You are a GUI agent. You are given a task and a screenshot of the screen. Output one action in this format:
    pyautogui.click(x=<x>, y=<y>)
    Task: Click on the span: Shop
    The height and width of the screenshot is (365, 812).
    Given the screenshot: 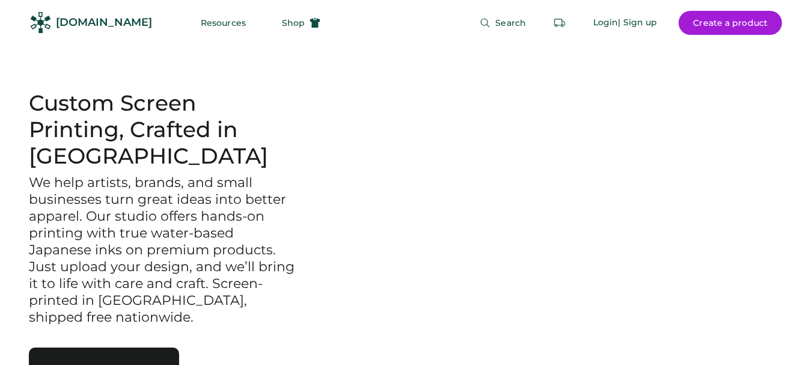 What is the action you would take?
    pyautogui.click(x=293, y=23)
    